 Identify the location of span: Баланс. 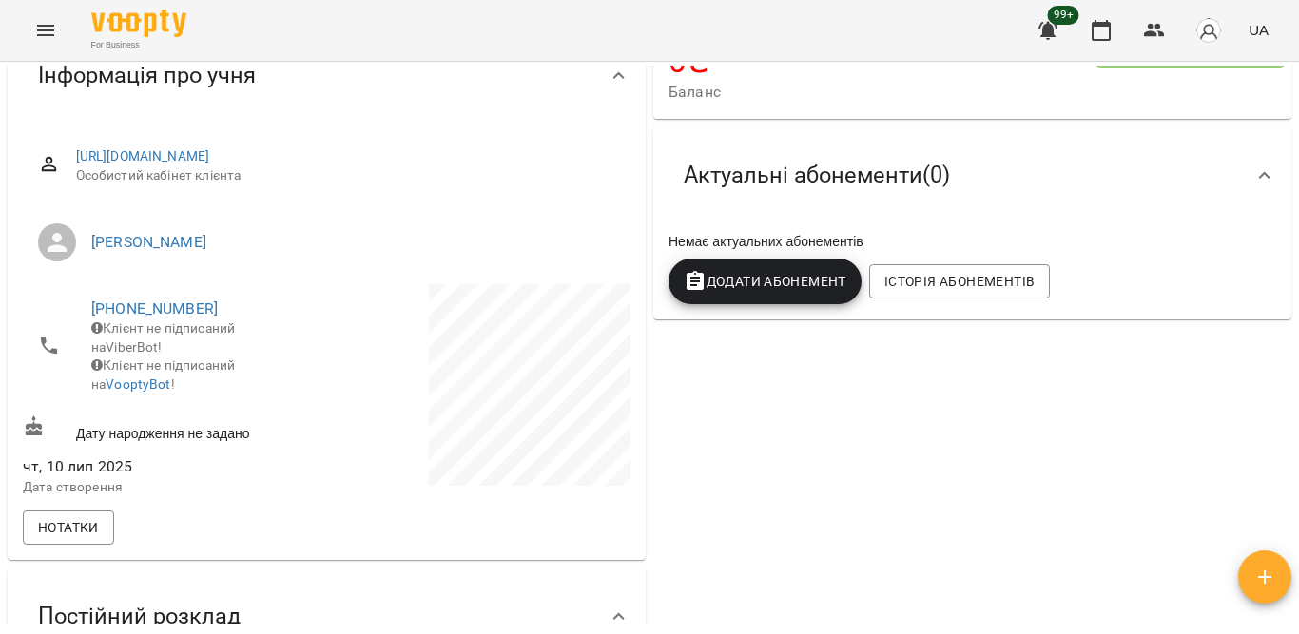
(883, 92).